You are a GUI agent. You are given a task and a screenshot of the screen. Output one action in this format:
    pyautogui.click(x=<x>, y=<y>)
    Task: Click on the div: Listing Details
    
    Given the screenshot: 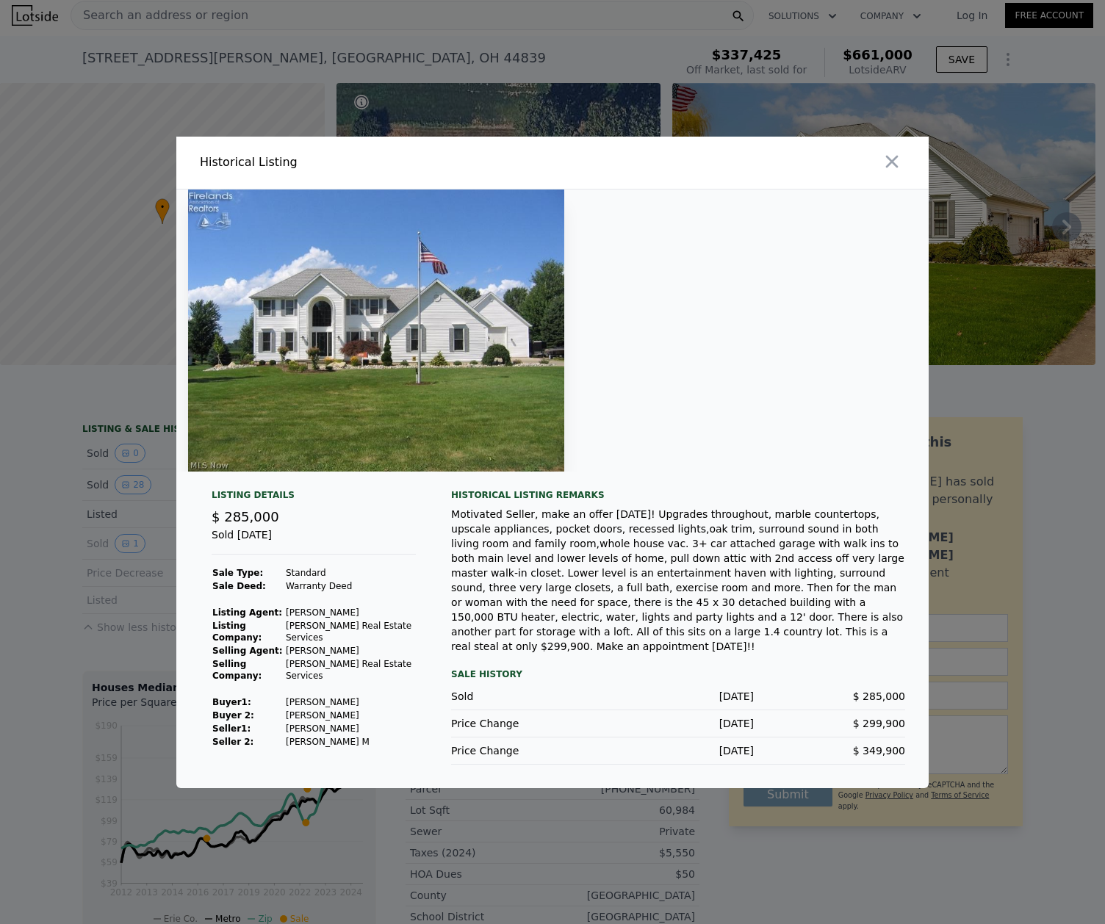 What is the action you would take?
    pyautogui.click(x=314, y=498)
    